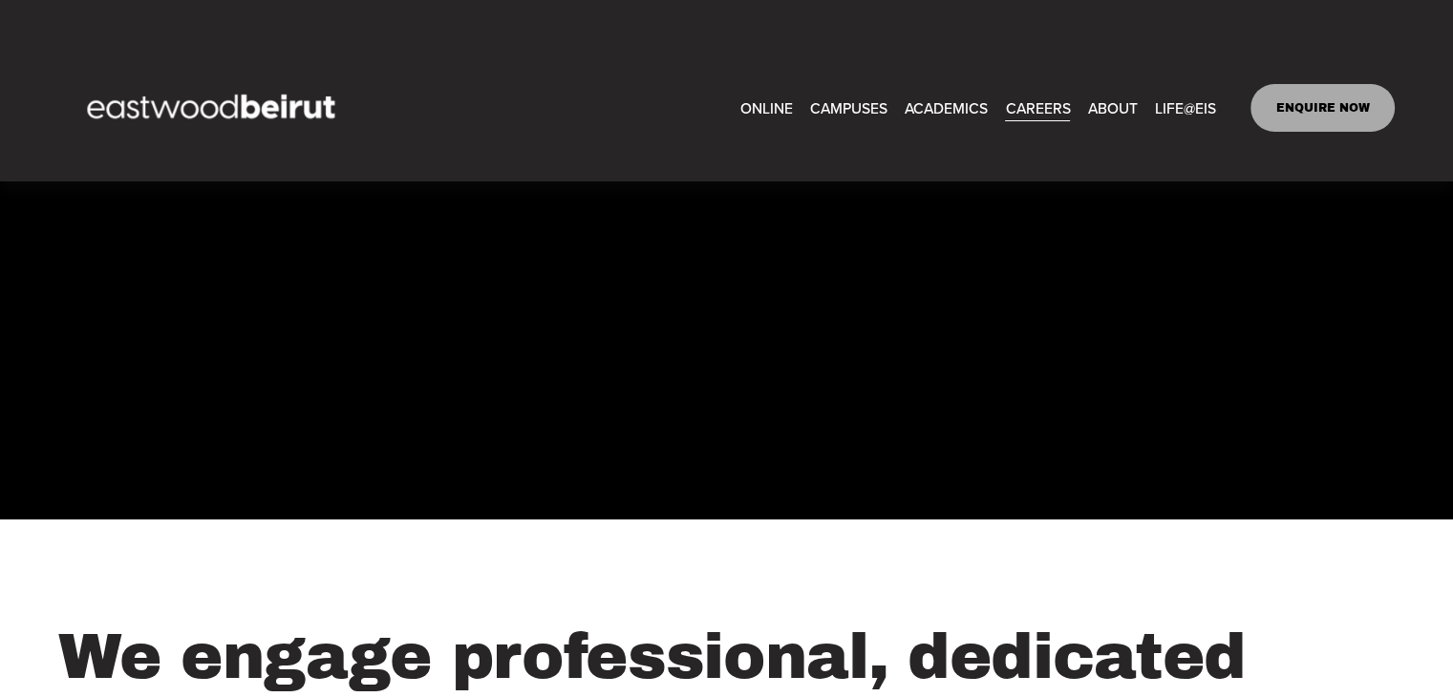 Image resolution: width=1453 pixels, height=697 pixels. Describe the element at coordinates (214, 108) in the screenshot. I see `img: EastwoodIS Global Site` at that location.